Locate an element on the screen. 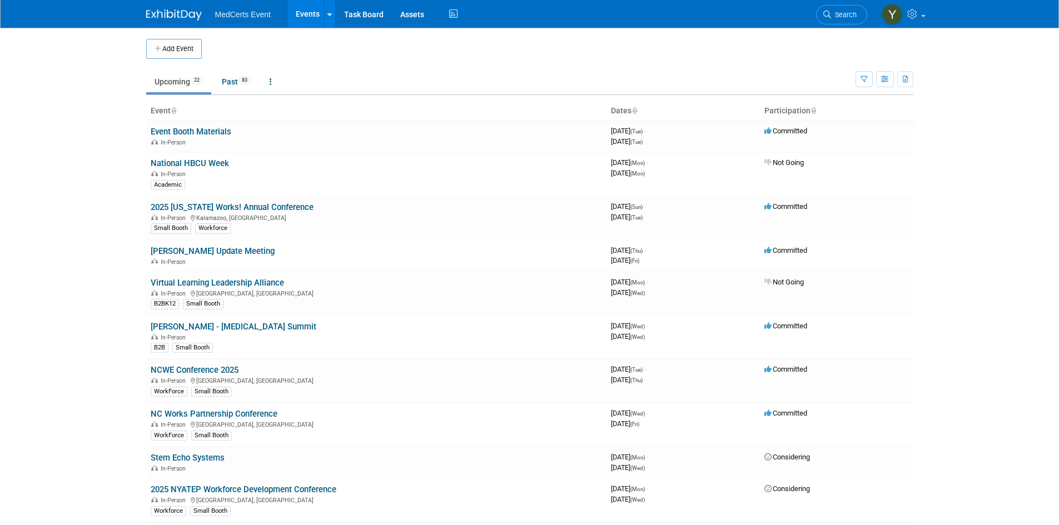 The height and width of the screenshot is (525, 1059). span: 83 is located at coordinates (244, 80).